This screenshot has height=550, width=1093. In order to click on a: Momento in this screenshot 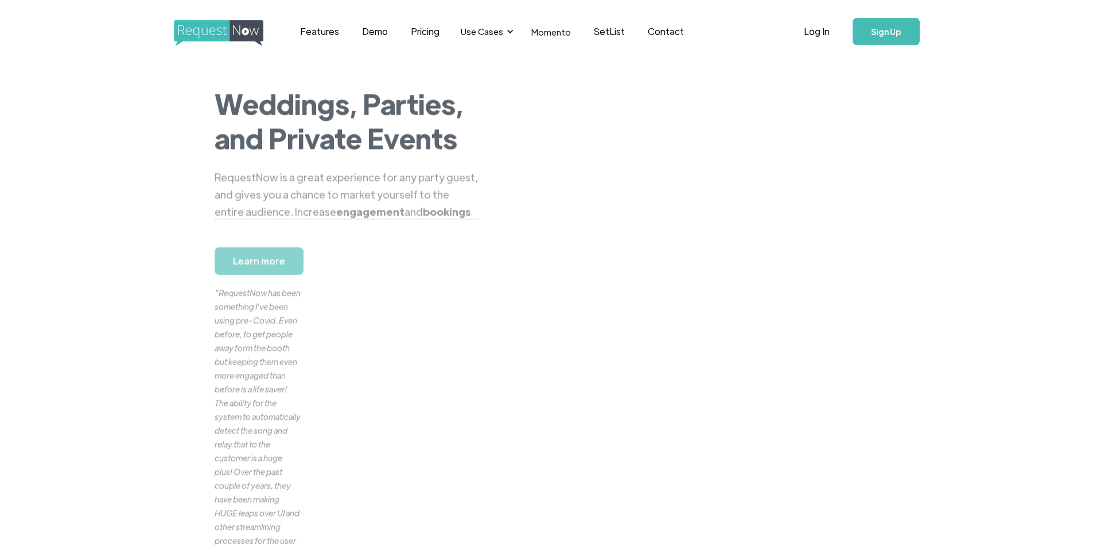, I will do `click(551, 32)`.